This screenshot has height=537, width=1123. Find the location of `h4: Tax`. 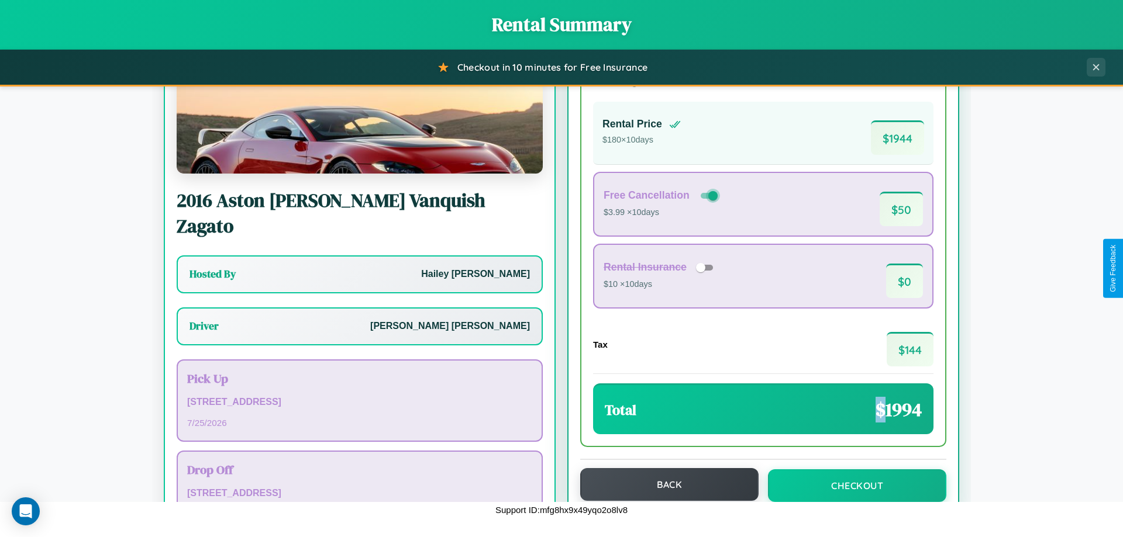

h4: Tax is located at coordinates (600, 344).